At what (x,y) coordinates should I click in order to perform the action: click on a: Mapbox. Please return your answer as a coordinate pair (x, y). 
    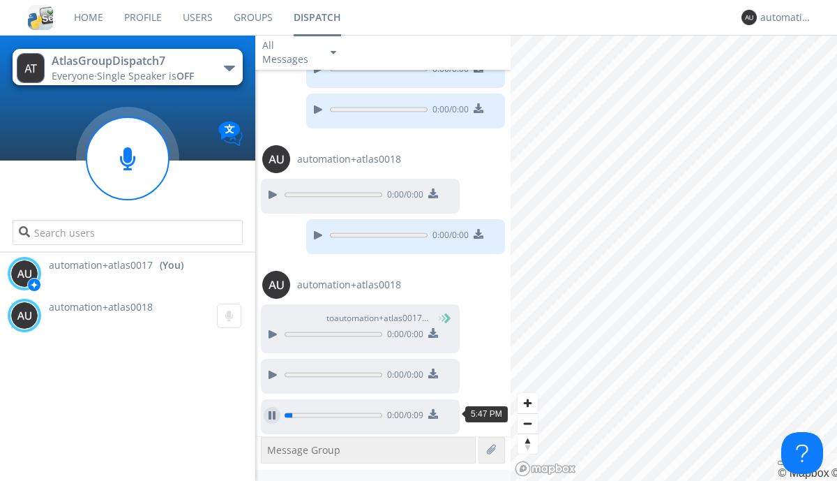
    Looking at the image, I should click on (803, 472).